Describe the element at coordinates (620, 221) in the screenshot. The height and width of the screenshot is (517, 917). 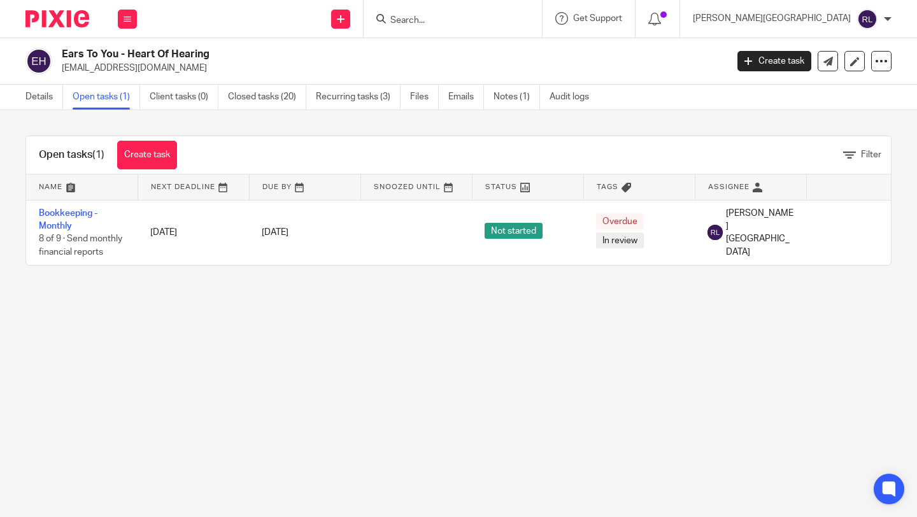
I see `span: Overdue` at that location.